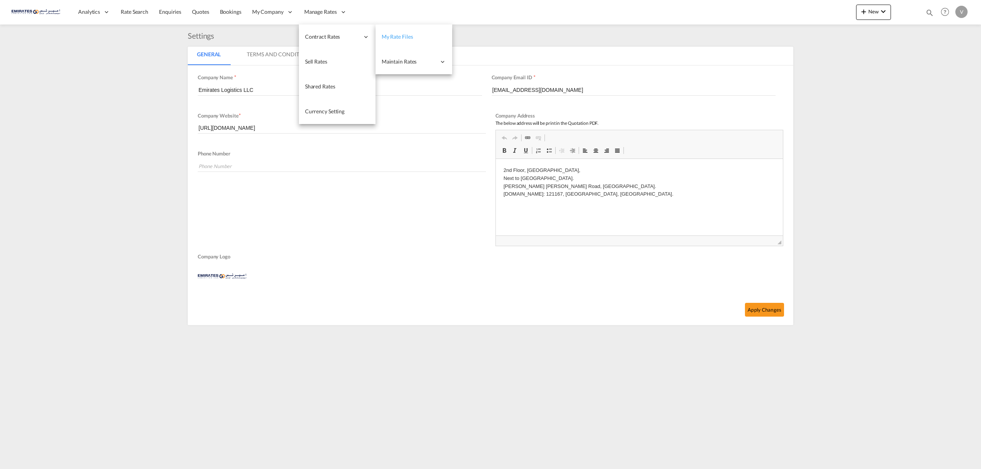  What do you see at coordinates (945, 12) in the screenshot?
I see `span: Help` at bounding box center [945, 12].